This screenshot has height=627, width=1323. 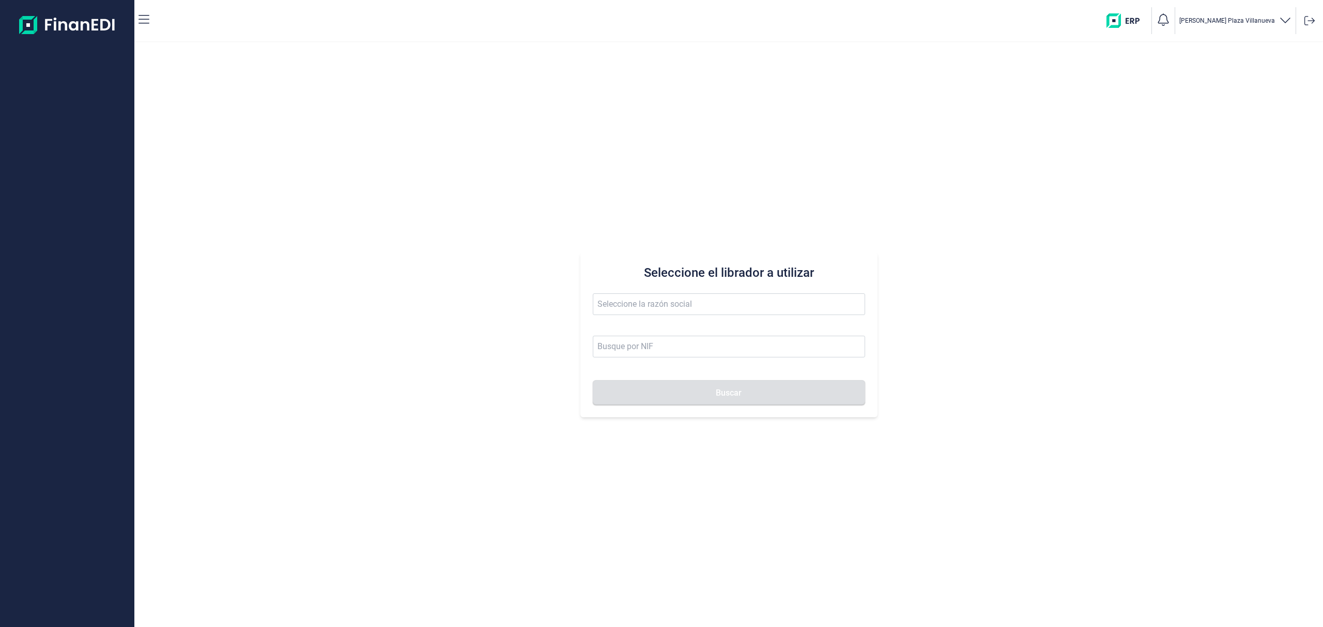 What do you see at coordinates (729, 304) in the screenshot?
I see `input: Seleccione la razón social` at bounding box center [729, 304].